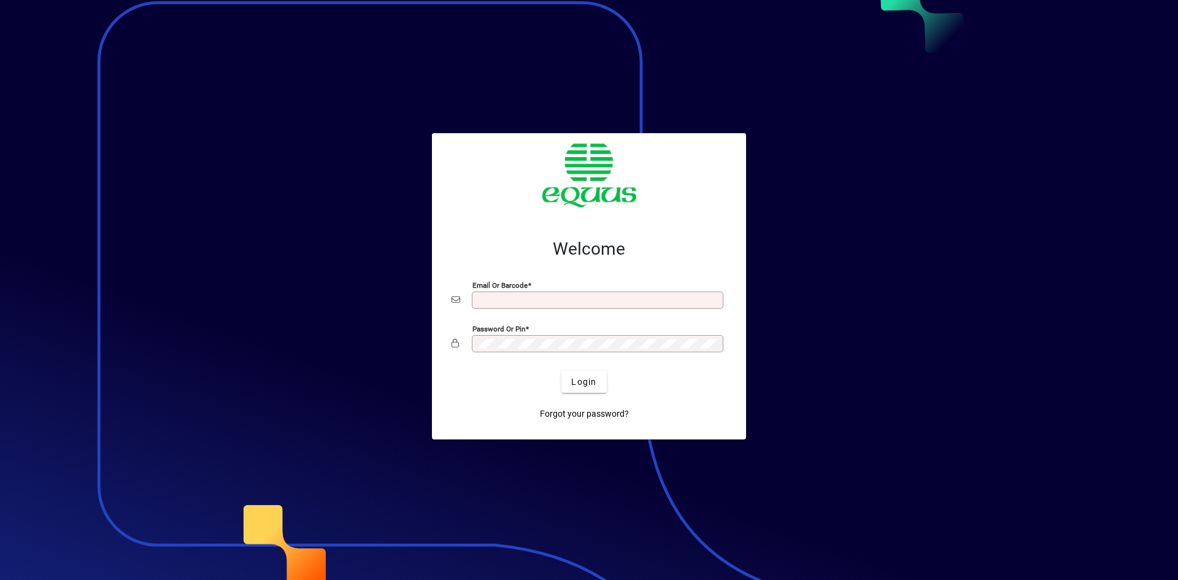  I want to click on h2: Welcome, so click(589, 249).